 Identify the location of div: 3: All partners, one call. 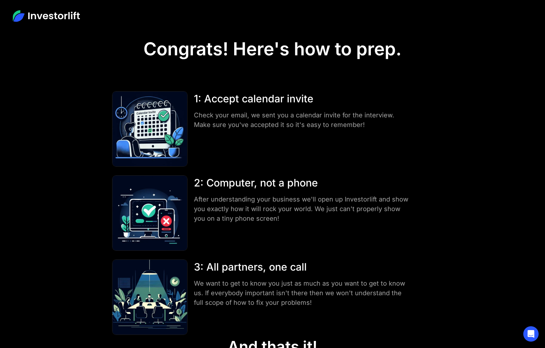
(301, 267).